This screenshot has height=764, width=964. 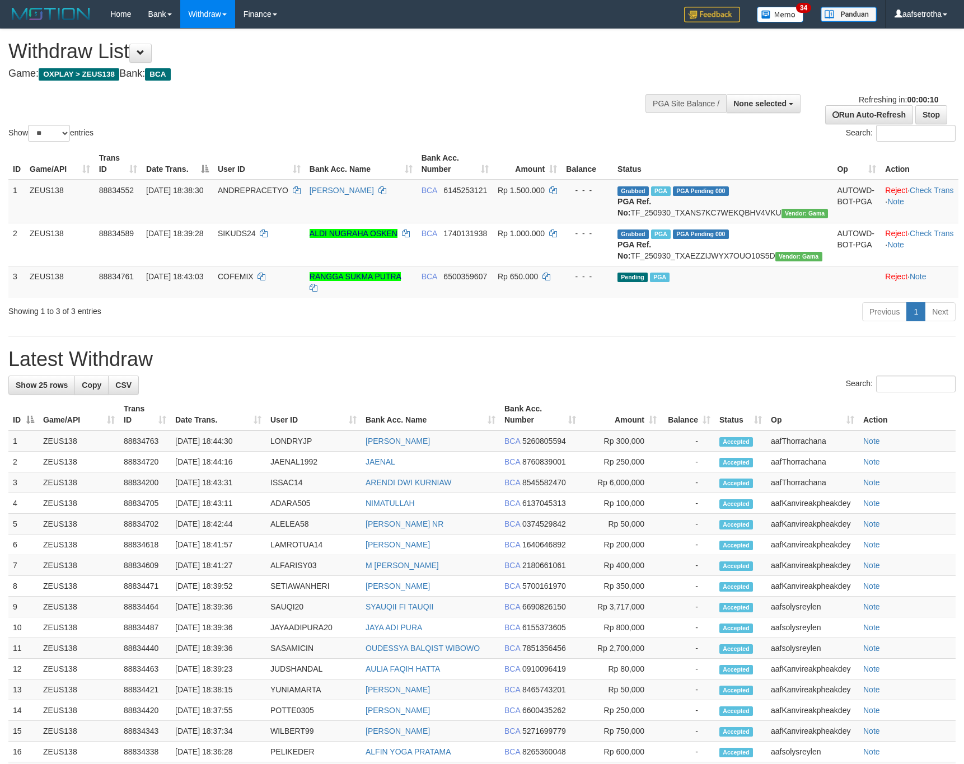 What do you see at coordinates (544, 441) in the screenshot?
I see `span: Copy 5260805594 to clipboard` at bounding box center [544, 441].